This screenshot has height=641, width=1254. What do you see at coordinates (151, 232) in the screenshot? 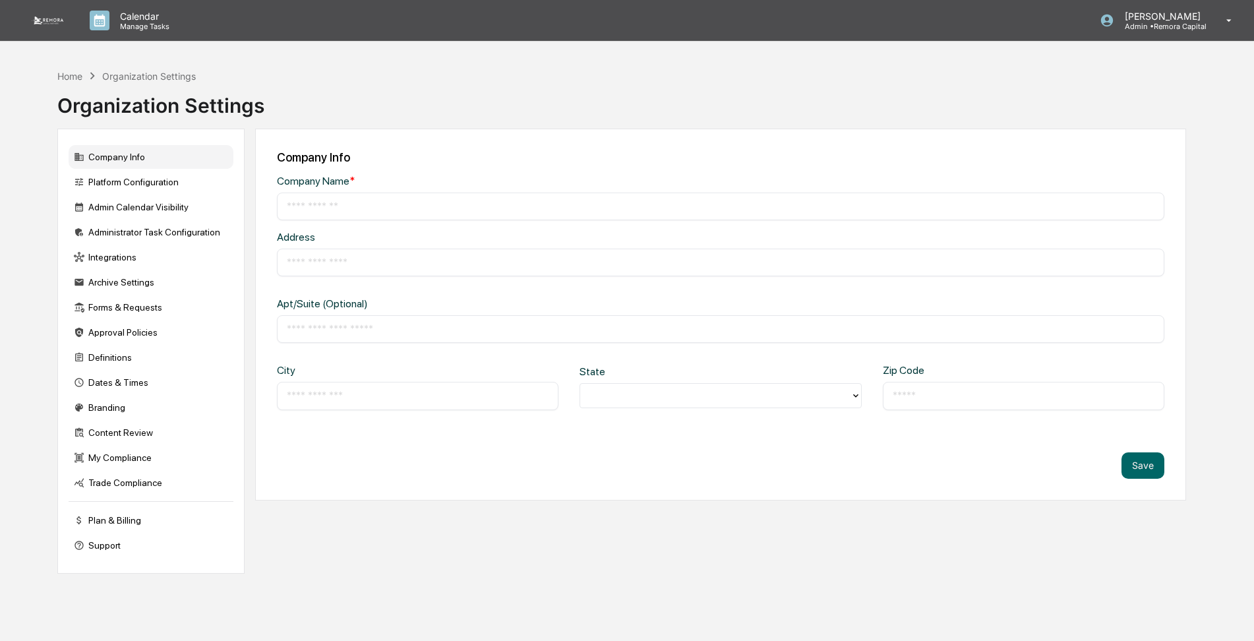
I see `div: Administrator Task Configuration` at bounding box center [151, 232].